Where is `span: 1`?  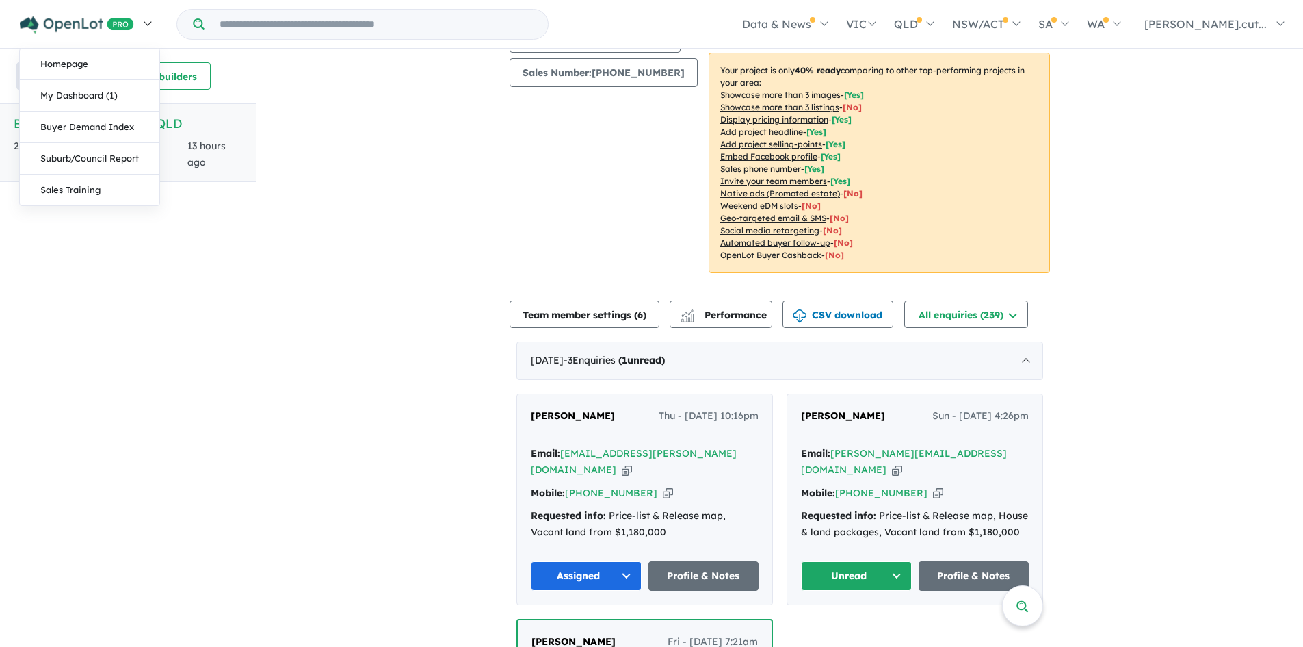
span: 1 is located at coordinates (625, 360).